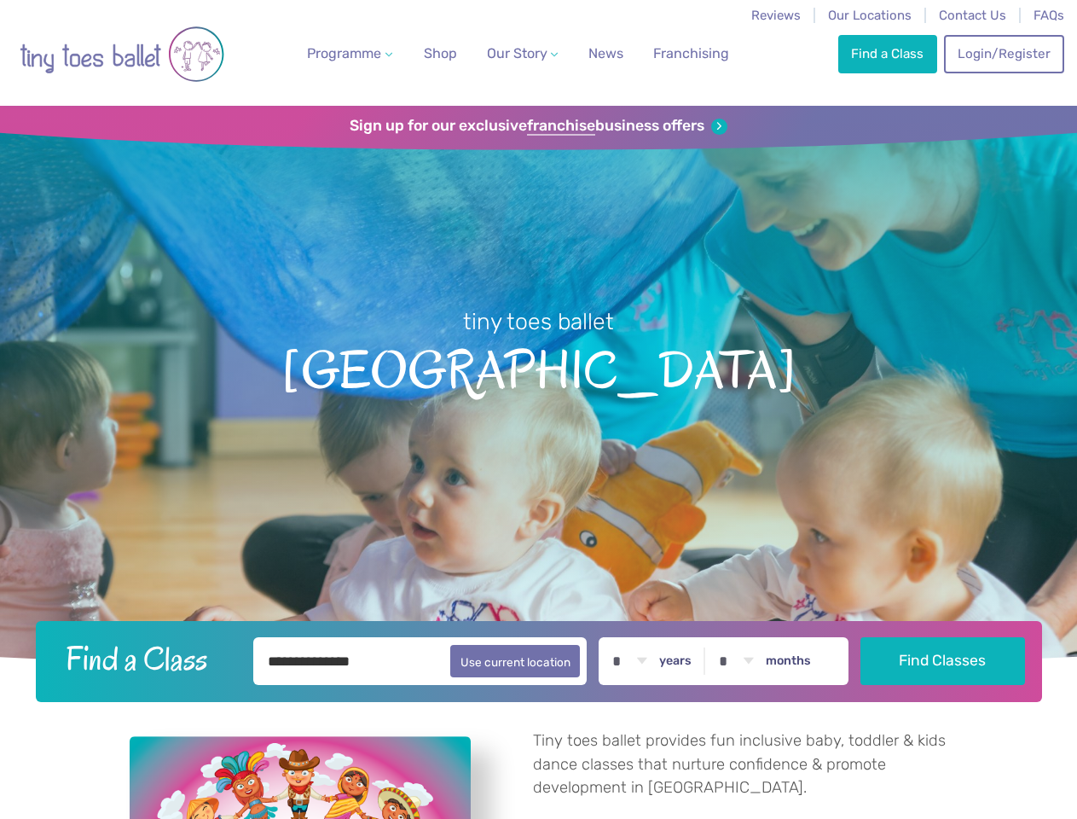 This screenshot has width=1077, height=819. I want to click on a: Our Story, so click(522, 54).